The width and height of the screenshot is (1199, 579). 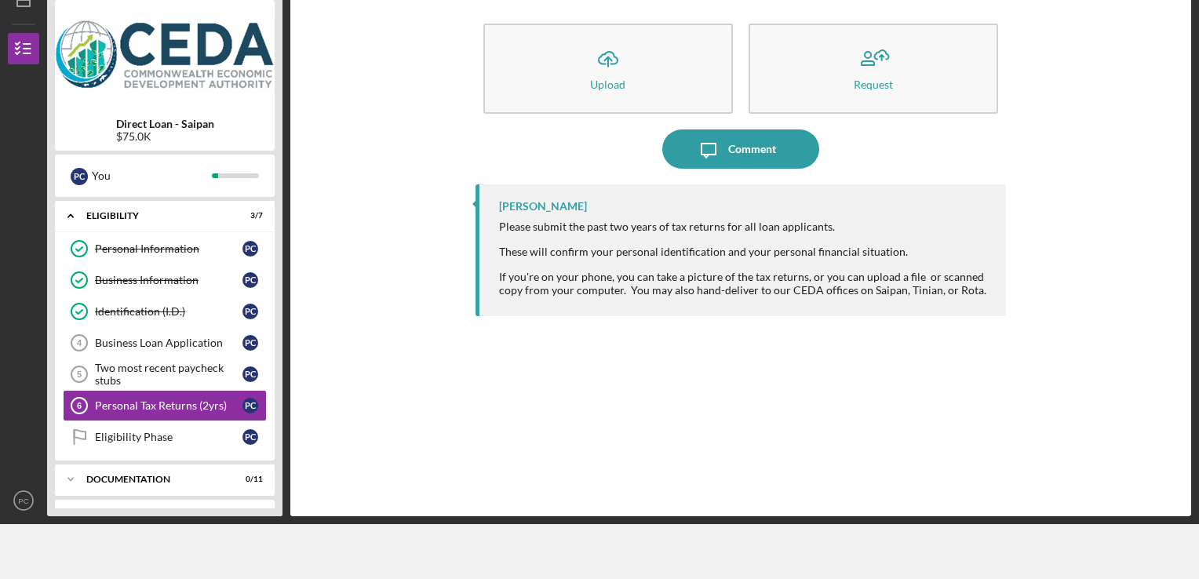 What do you see at coordinates (165, 55) in the screenshot?
I see `img: Product logo` at bounding box center [165, 55].